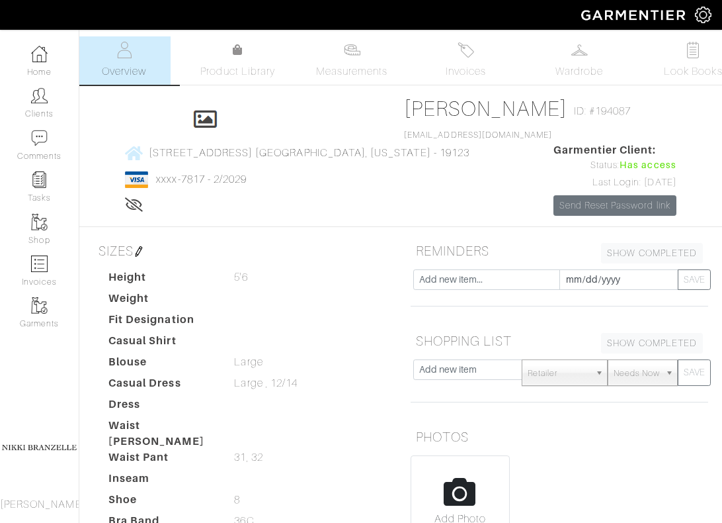  What do you see at coordinates (560, 251) in the screenshot?
I see `h5: REMINDERS` at bounding box center [560, 251].